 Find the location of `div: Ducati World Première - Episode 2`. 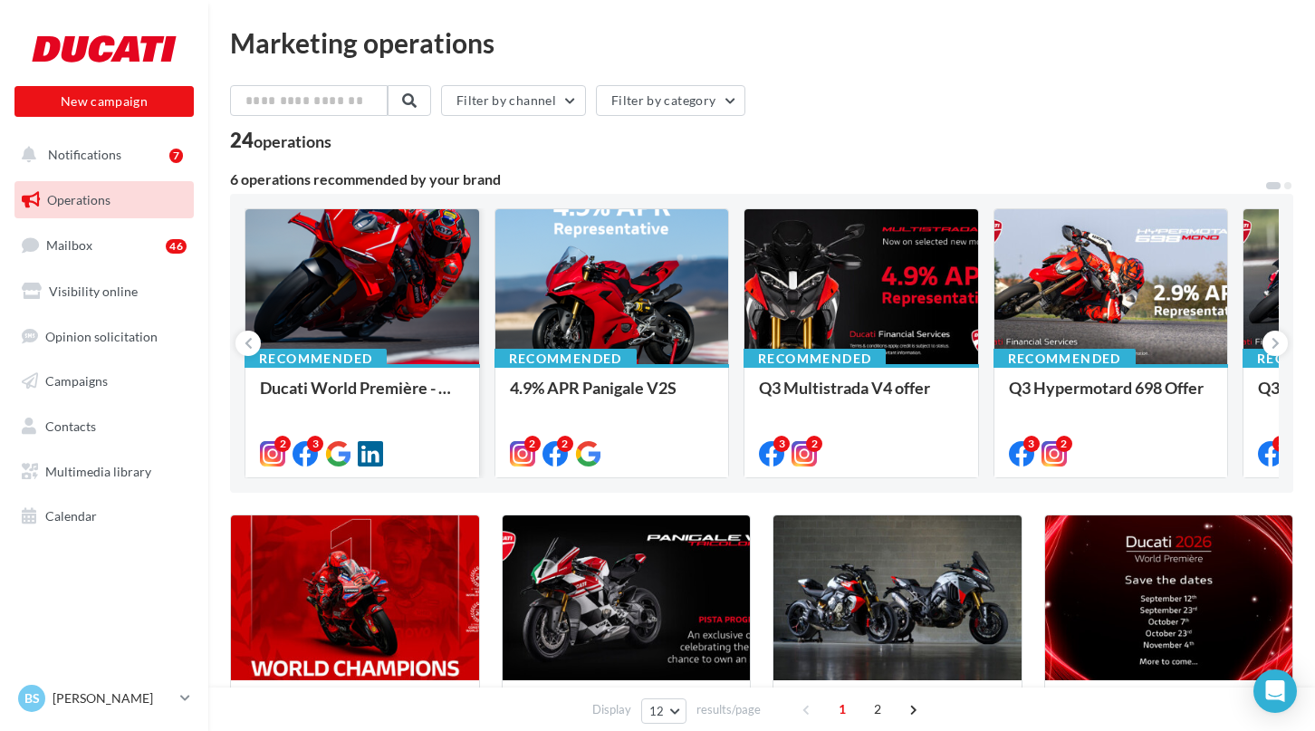

div: Ducati World Première - Episode 2 is located at coordinates (362, 397).